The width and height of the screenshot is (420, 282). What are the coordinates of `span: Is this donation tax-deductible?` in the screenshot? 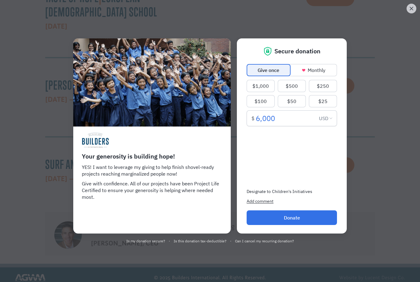 It's located at (200, 241).